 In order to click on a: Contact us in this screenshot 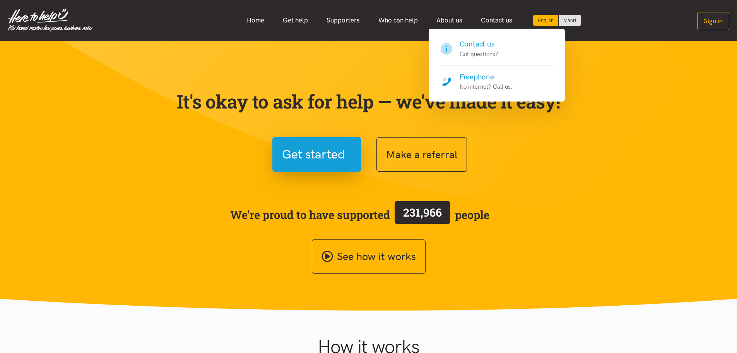, I will do `click(496, 20)`.